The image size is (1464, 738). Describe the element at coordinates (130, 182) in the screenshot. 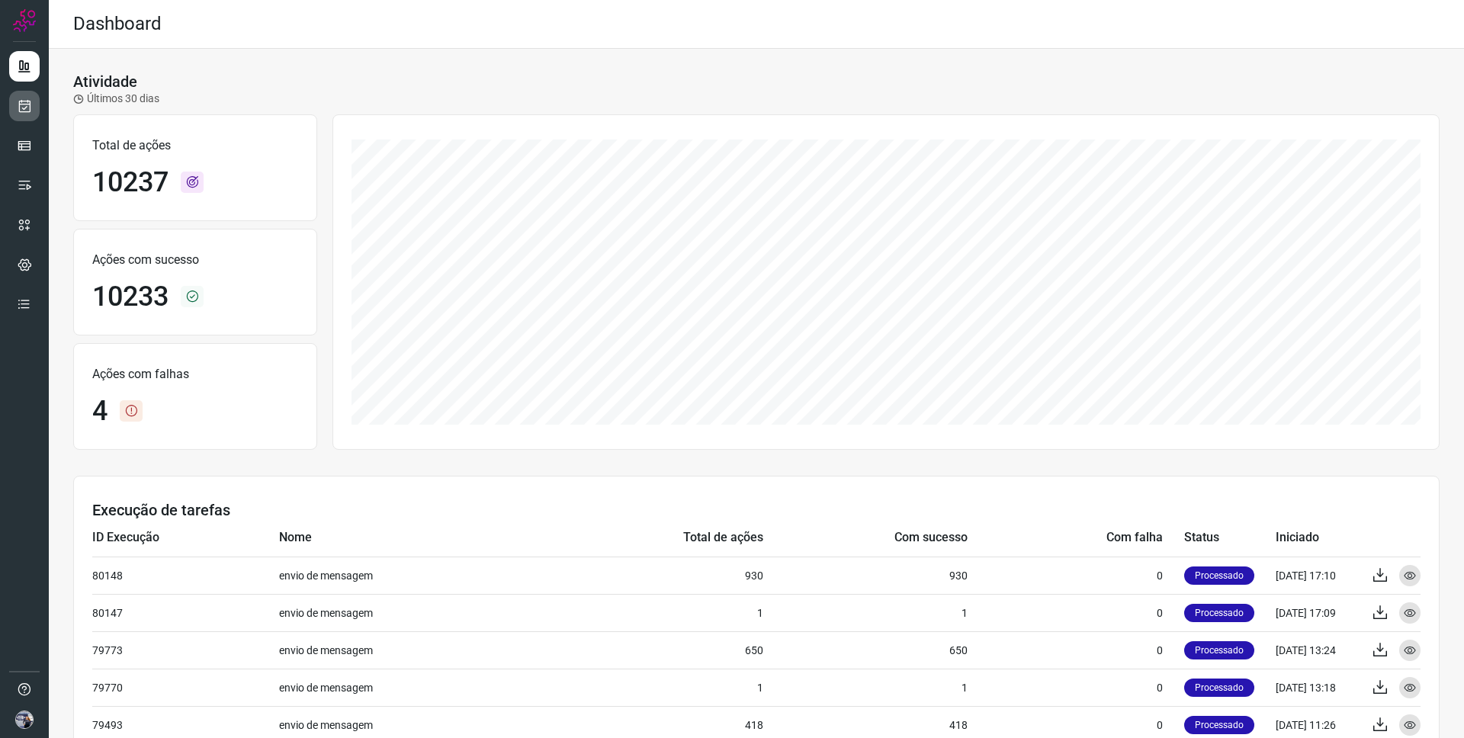

I see `h1: 10237` at that location.